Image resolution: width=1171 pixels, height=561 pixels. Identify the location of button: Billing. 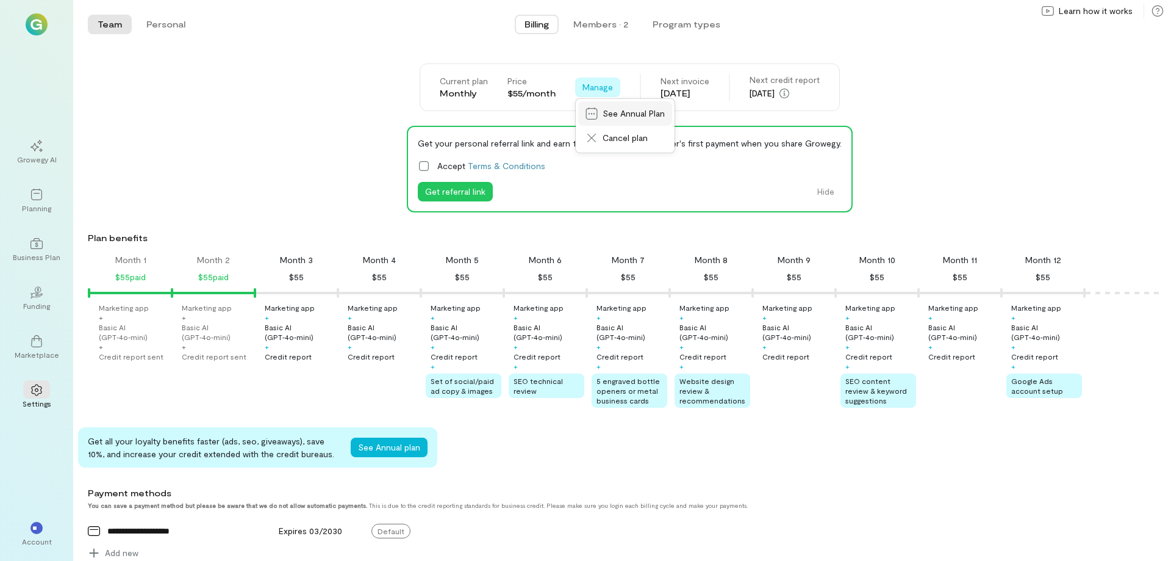
(537, 24).